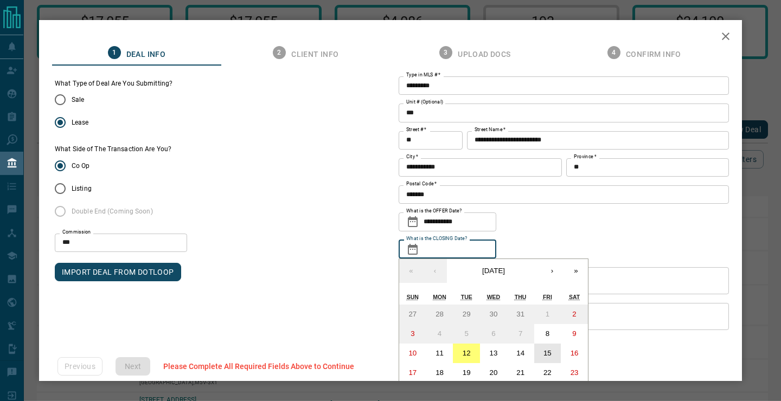  What do you see at coordinates (80, 123) in the screenshot?
I see `span: Lease` at bounding box center [80, 123].